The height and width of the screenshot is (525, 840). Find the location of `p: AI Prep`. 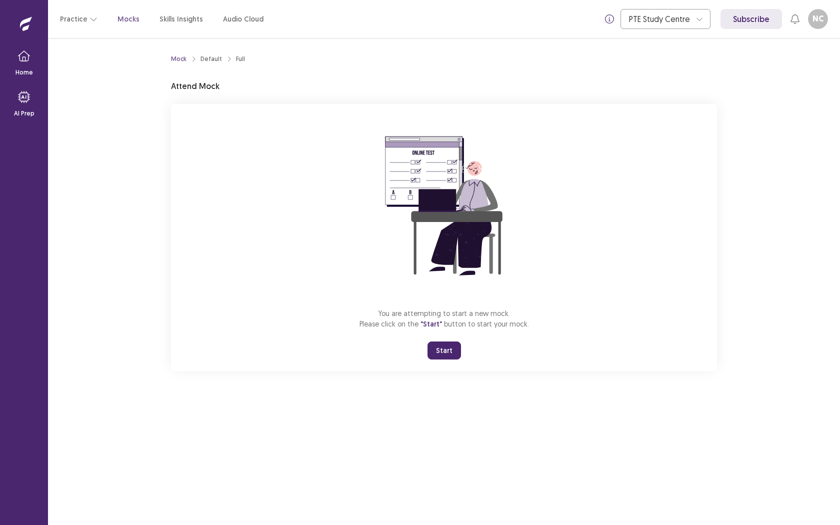

p: AI Prep is located at coordinates (24, 114).